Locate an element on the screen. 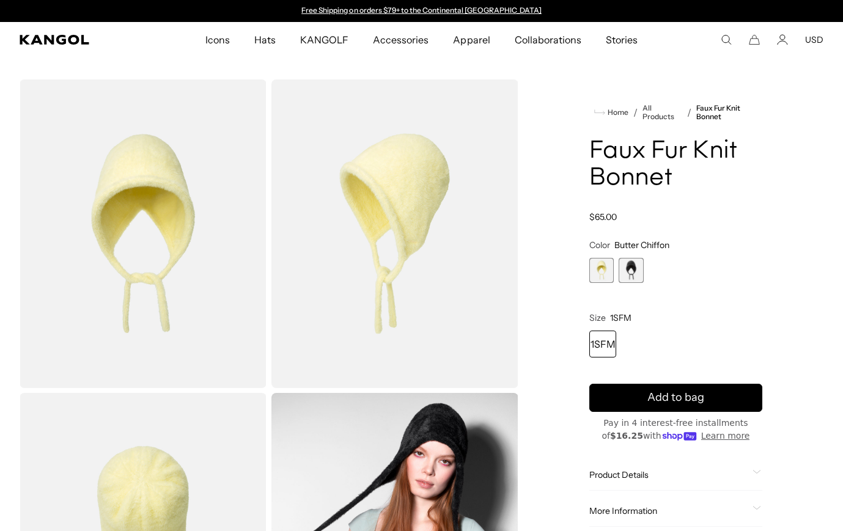 The image size is (843, 531). a: Home is located at coordinates (611, 112).